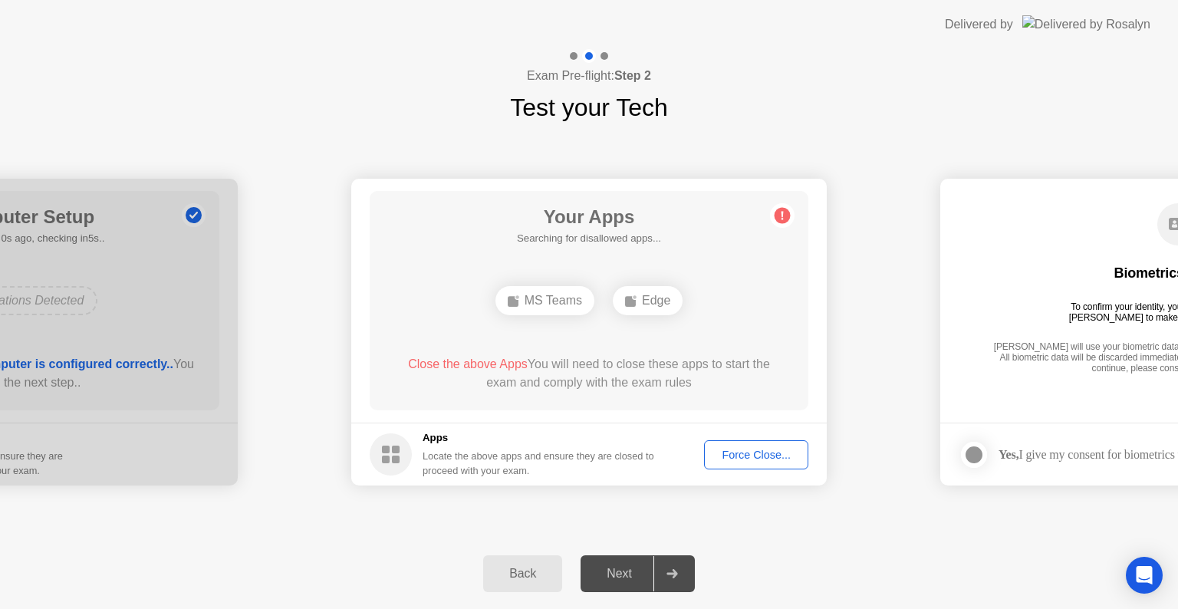 The image size is (1178, 609). I want to click on img: Delivered by Rosalyn, so click(1086, 24).